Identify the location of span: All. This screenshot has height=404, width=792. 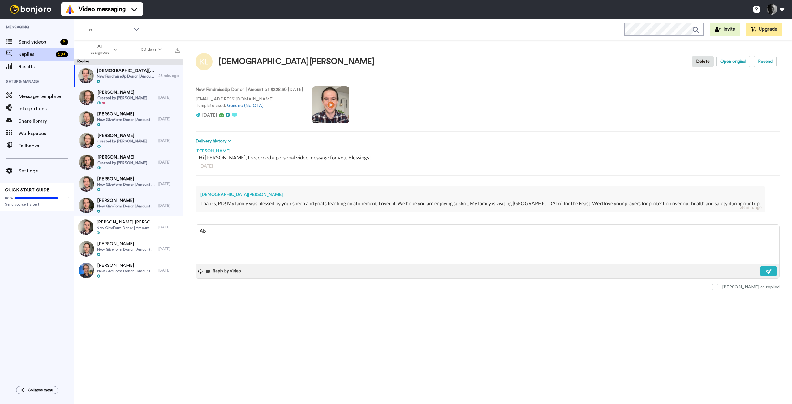
(110, 30).